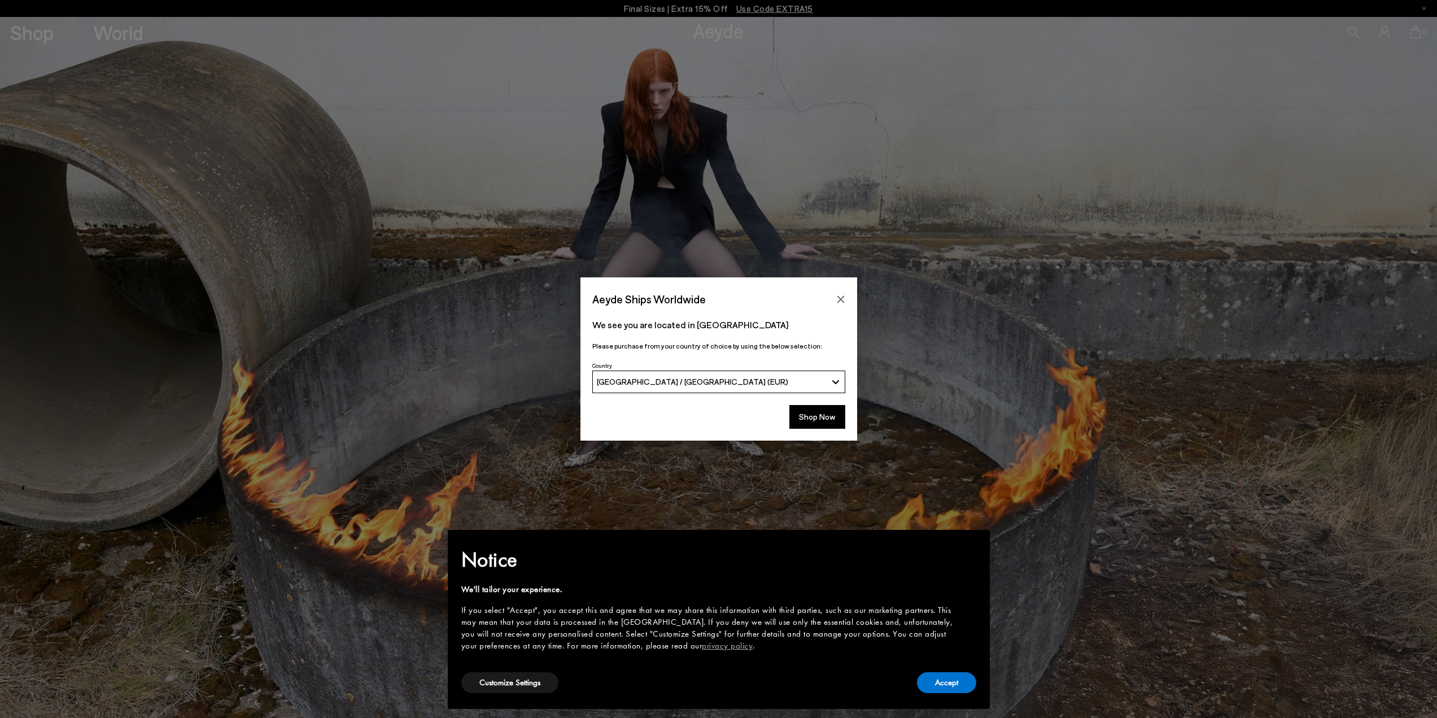  Describe the element at coordinates (649, 299) in the screenshot. I see `span: Aeyde Ships Worldwide` at that location.